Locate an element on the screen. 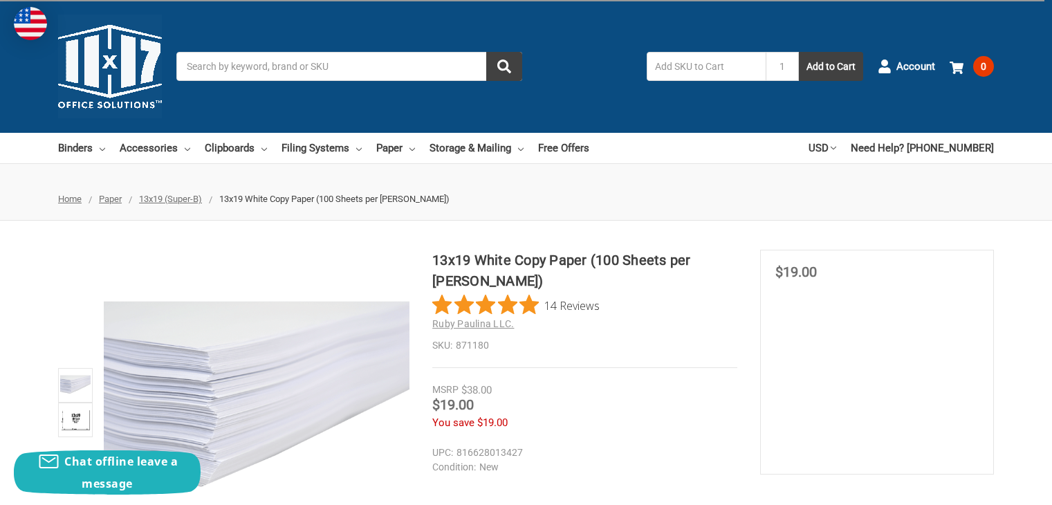  span: Paper is located at coordinates (110, 198).